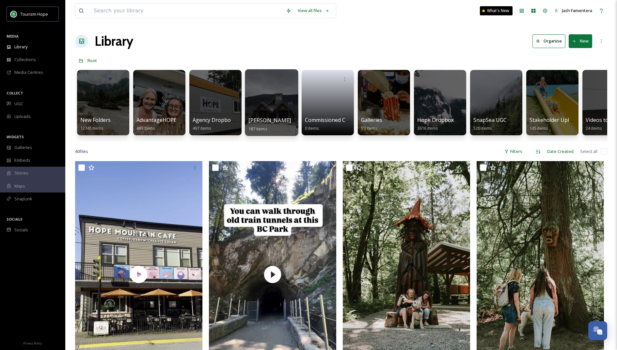 The width and height of the screenshot is (617, 350). I want to click on a: Organise, so click(549, 41).